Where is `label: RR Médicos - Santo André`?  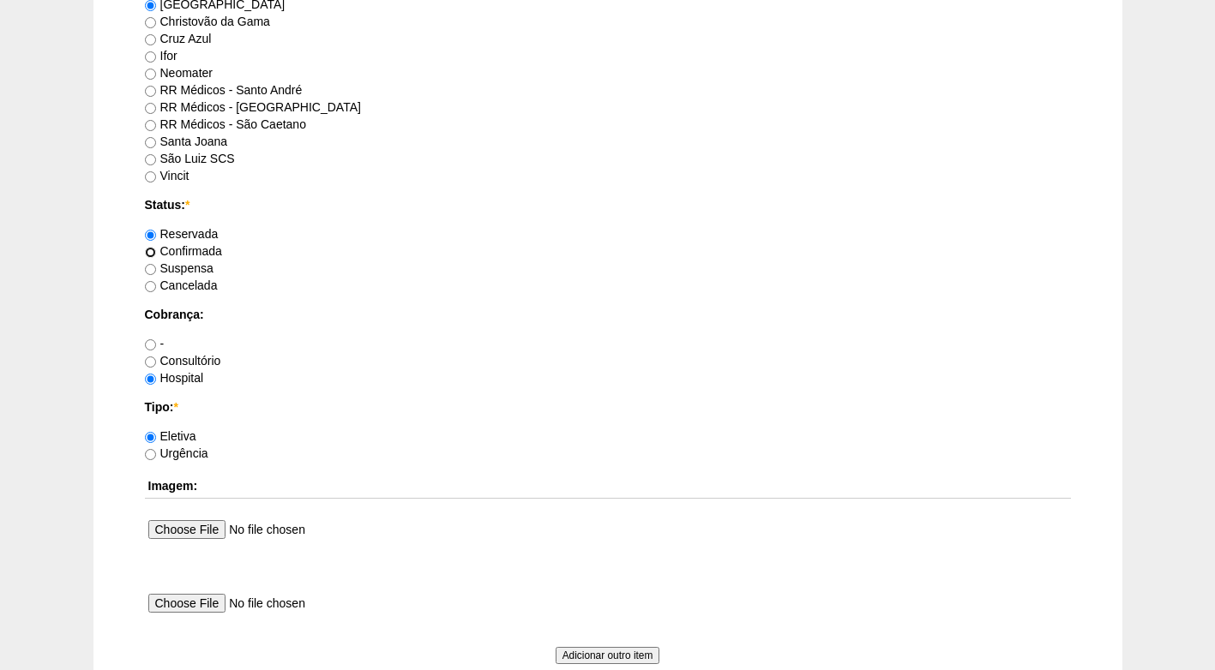
label: RR Médicos - Santo André is located at coordinates (224, 90).